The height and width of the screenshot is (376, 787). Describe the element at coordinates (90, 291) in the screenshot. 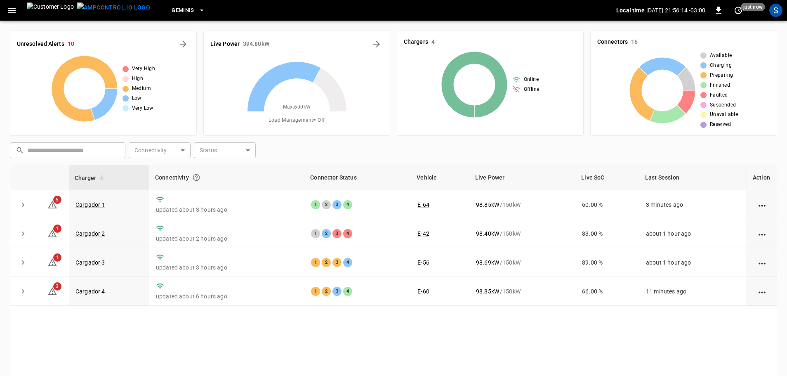

I see `a: Cargador 4` at that location.